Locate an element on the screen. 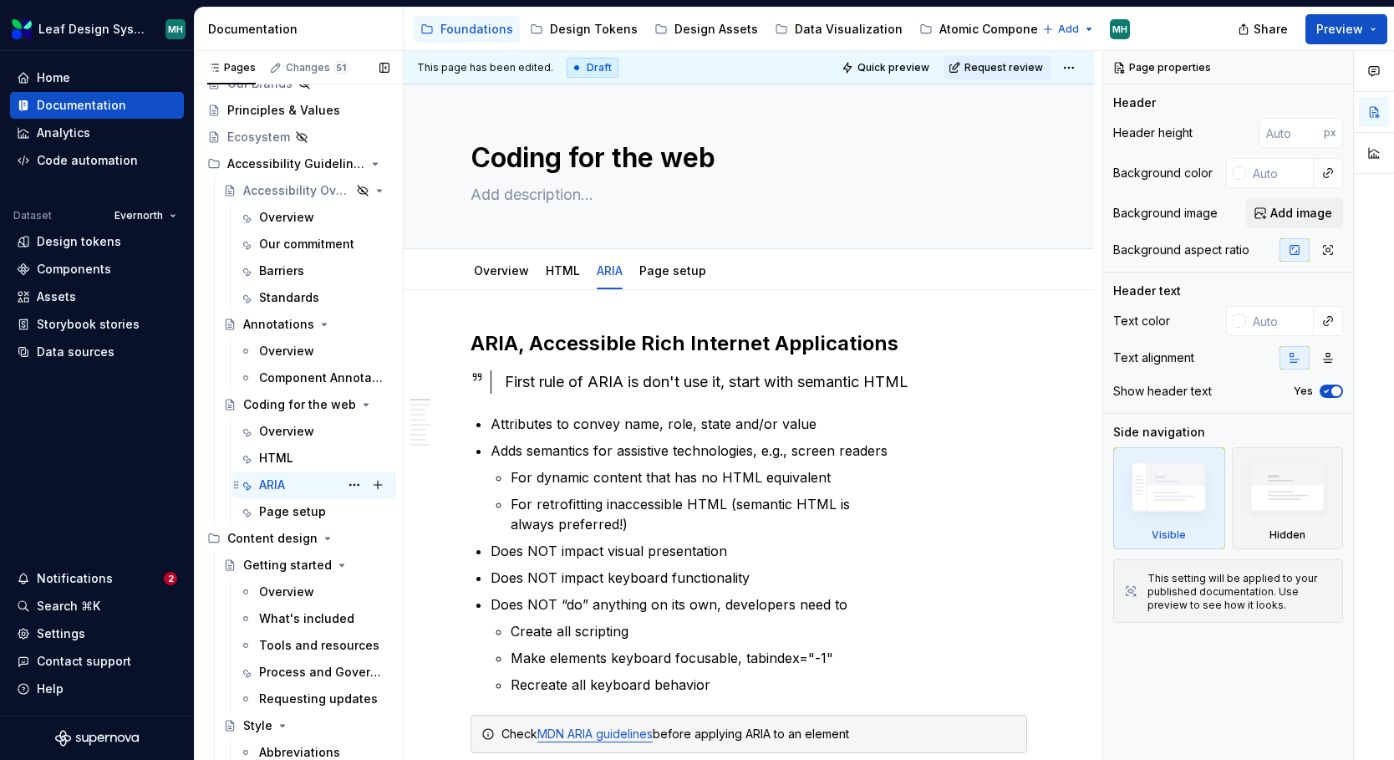  div: Search ⌘K is located at coordinates (69, 606).